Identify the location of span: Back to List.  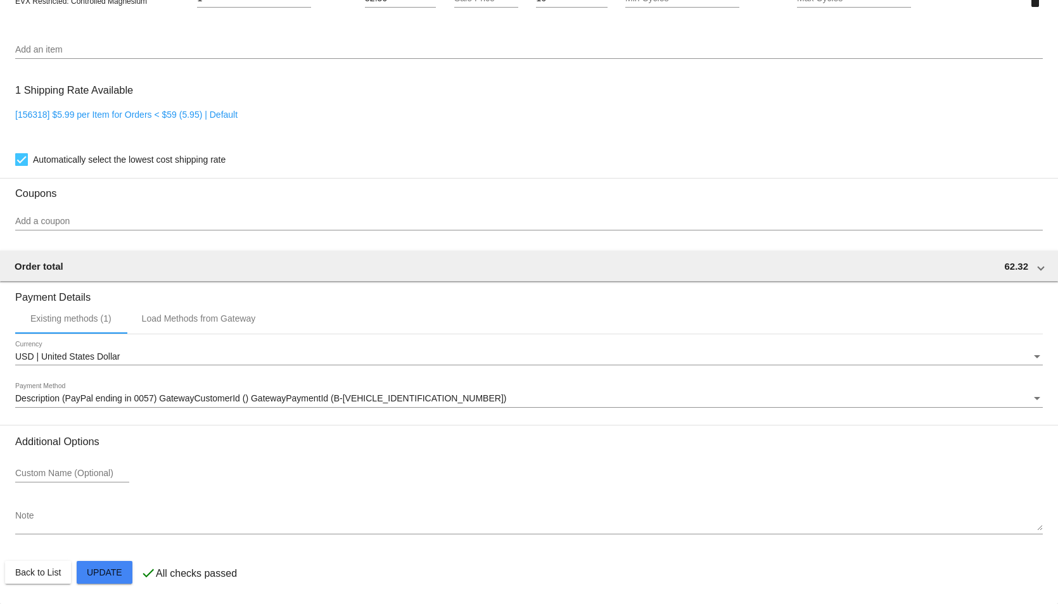
(38, 573).